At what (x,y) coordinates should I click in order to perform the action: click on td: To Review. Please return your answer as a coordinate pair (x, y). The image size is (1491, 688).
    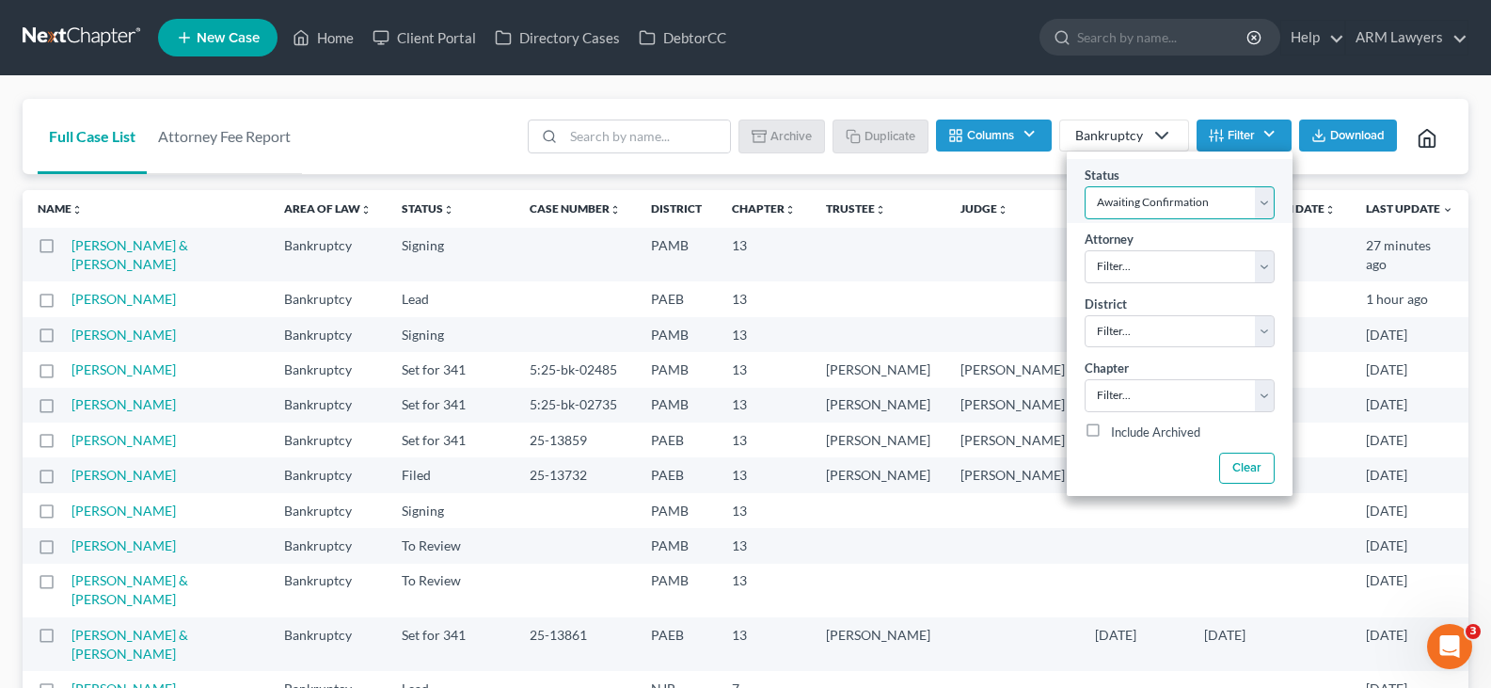
    Looking at the image, I should click on (450, 545).